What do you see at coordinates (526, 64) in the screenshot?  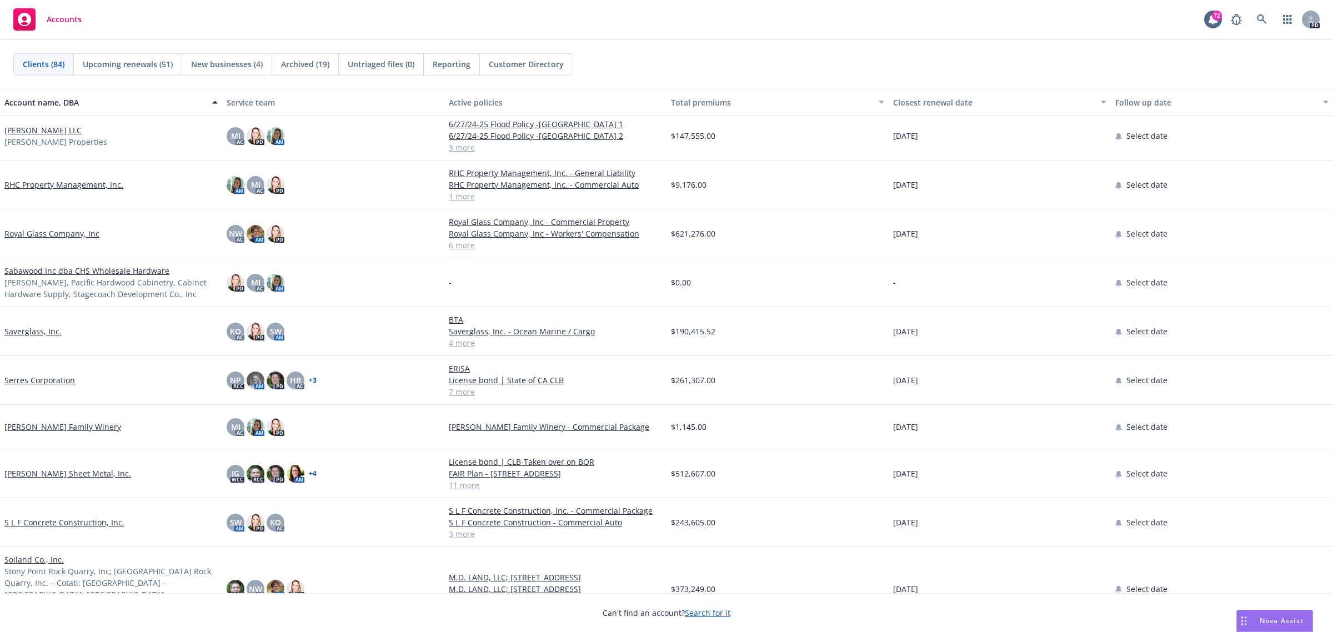 I see `span: Customer Directory` at bounding box center [526, 64].